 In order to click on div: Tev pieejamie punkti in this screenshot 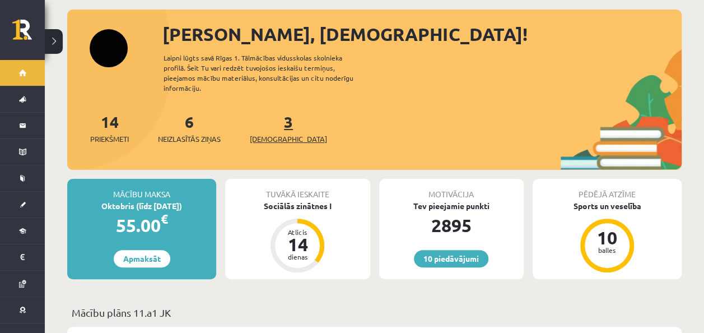, I will do `click(451, 206)`.